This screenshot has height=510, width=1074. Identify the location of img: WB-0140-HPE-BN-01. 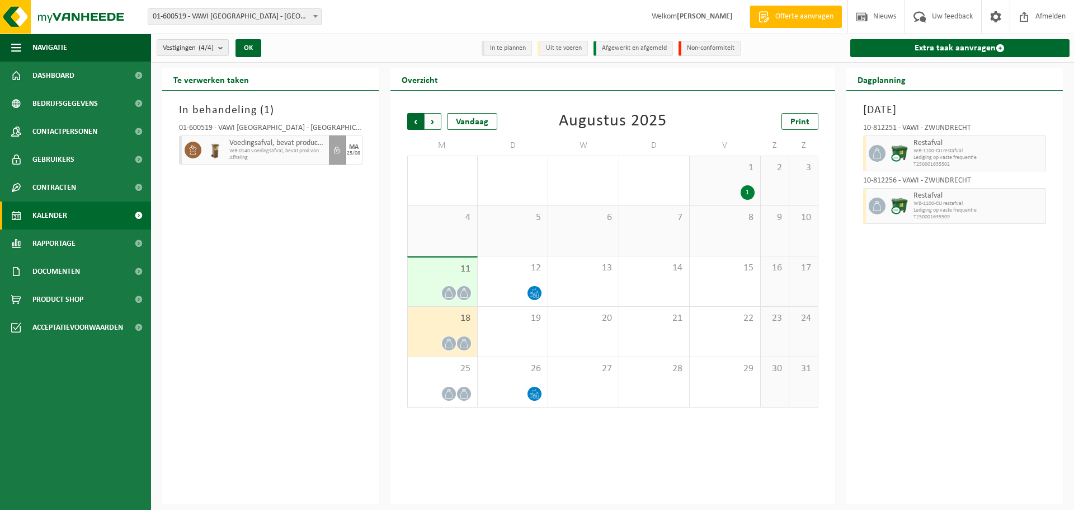
(215, 150).